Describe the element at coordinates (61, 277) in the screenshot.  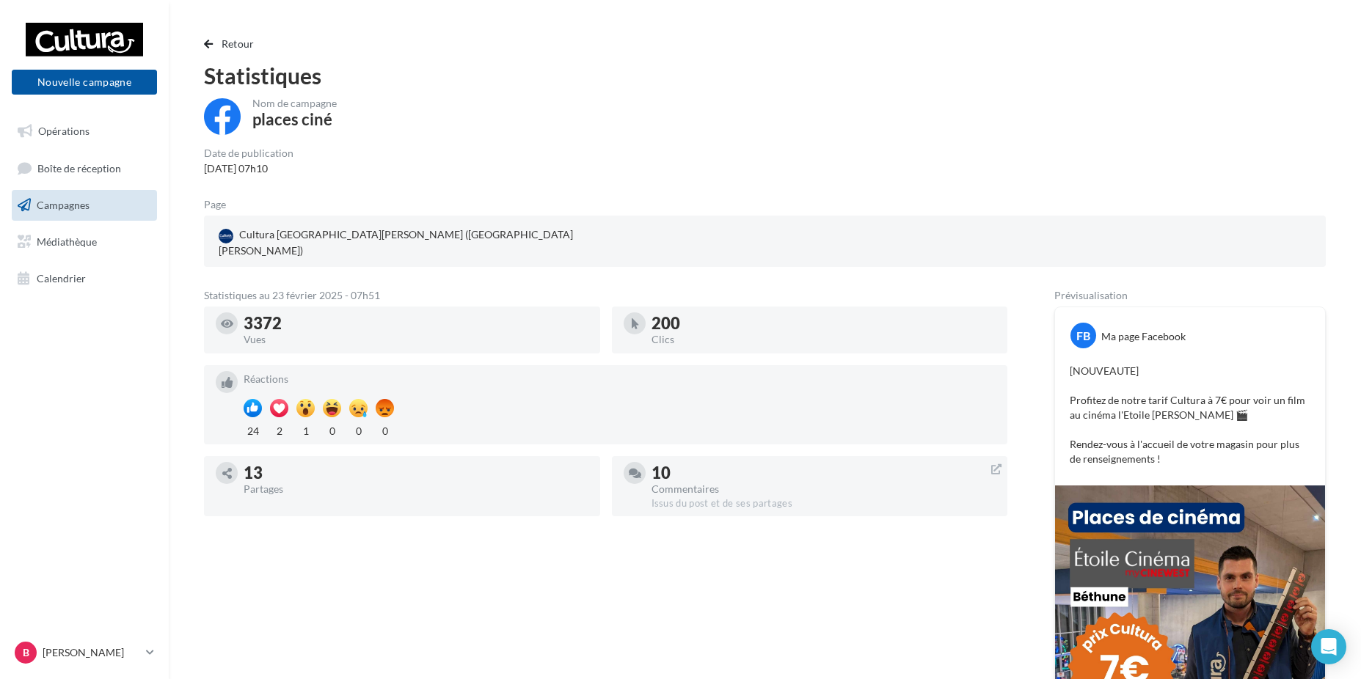
I see `span: Calendrier` at that location.